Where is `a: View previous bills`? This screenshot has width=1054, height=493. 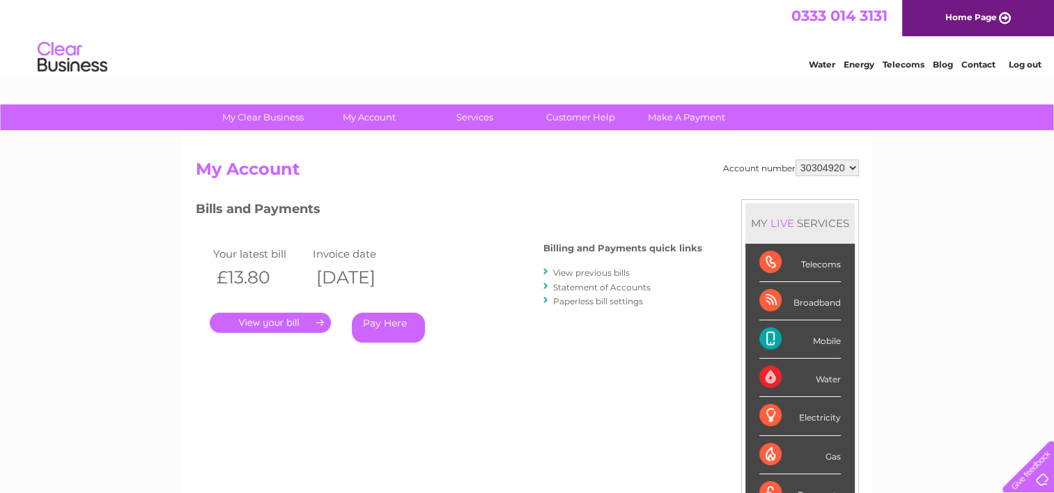 a: View previous bills is located at coordinates (591, 272).